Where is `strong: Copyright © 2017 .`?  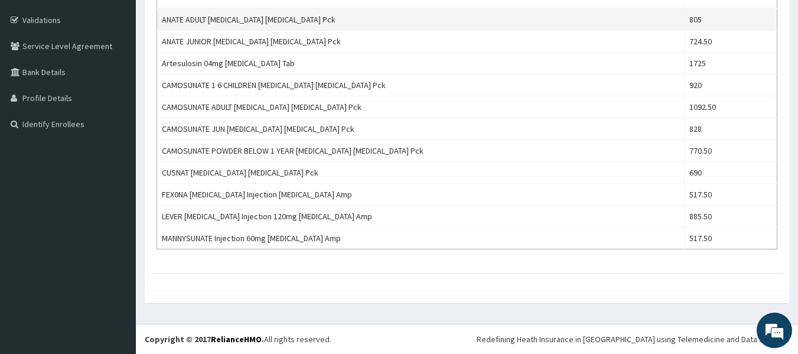 strong: Copyright © 2017 . is located at coordinates (204, 339).